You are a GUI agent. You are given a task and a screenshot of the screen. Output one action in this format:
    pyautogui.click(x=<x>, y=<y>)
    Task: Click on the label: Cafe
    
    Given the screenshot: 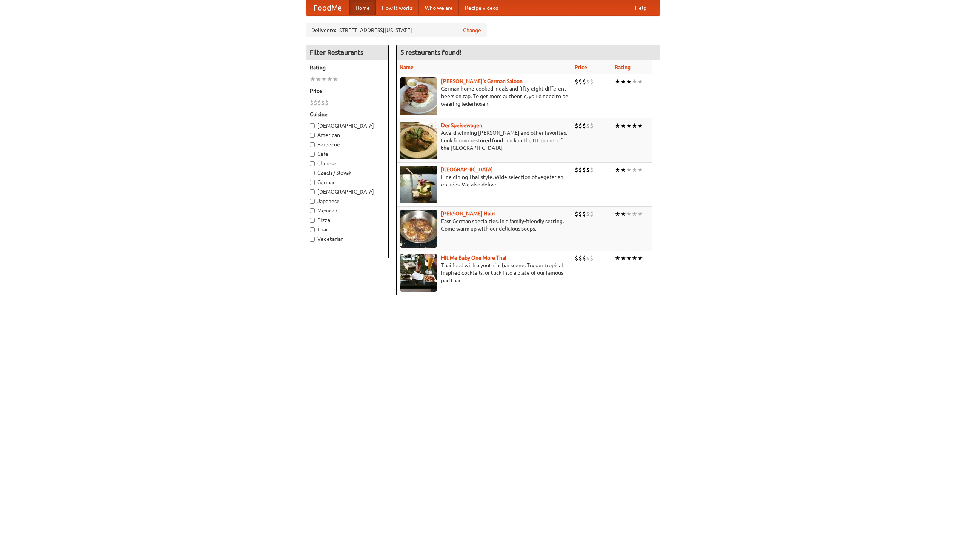 What is the action you would take?
    pyautogui.click(x=347, y=154)
    